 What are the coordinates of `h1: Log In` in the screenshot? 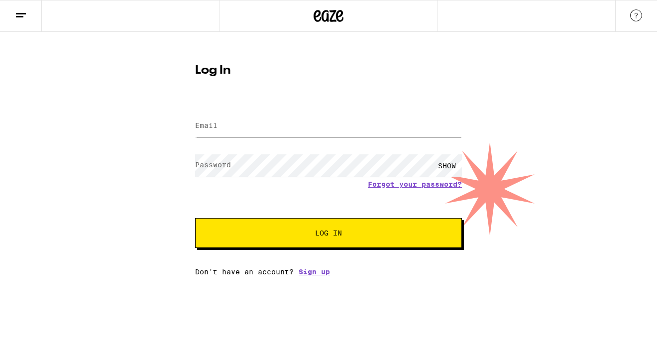 It's located at (328, 71).